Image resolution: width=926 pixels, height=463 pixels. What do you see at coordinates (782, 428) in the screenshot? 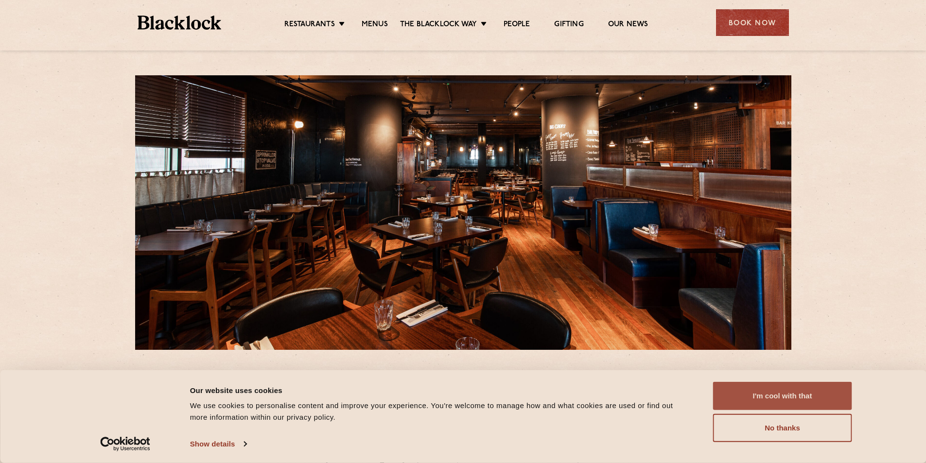
I see `button: No thanks` at bounding box center [782, 428].